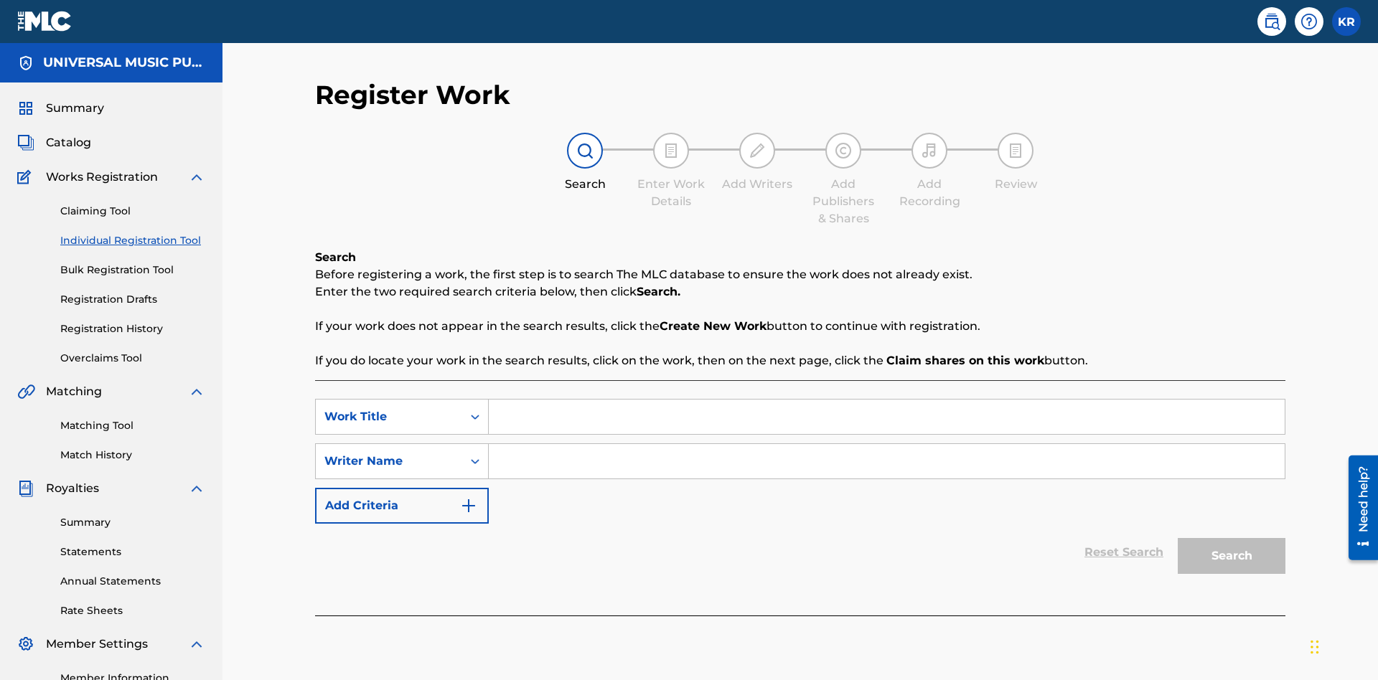  Describe the element at coordinates (335, 257) in the screenshot. I see `b: Search` at that location.